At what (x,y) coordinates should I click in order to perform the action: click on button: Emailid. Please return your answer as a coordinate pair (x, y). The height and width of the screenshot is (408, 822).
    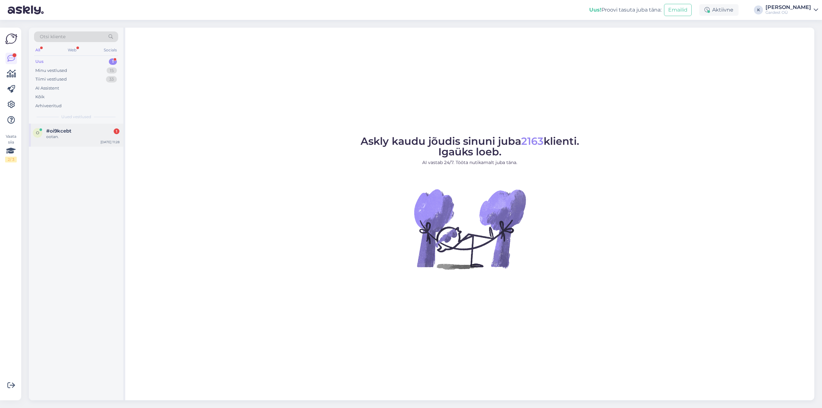
    Looking at the image, I should click on (678, 10).